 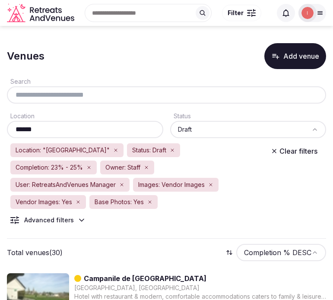 I want to click on span: User: RetreatsAndVenues Manager, so click(x=66, y=185).